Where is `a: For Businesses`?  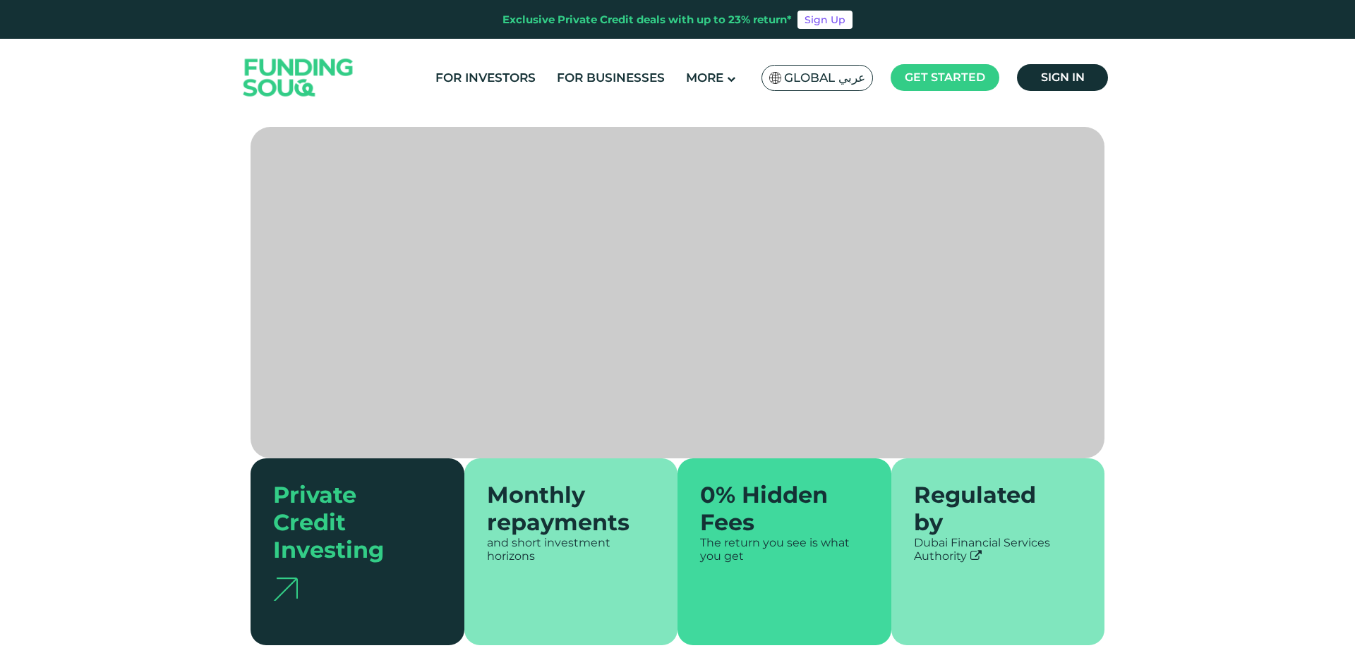 a: For Businesses is located at coordinates (610, 78).